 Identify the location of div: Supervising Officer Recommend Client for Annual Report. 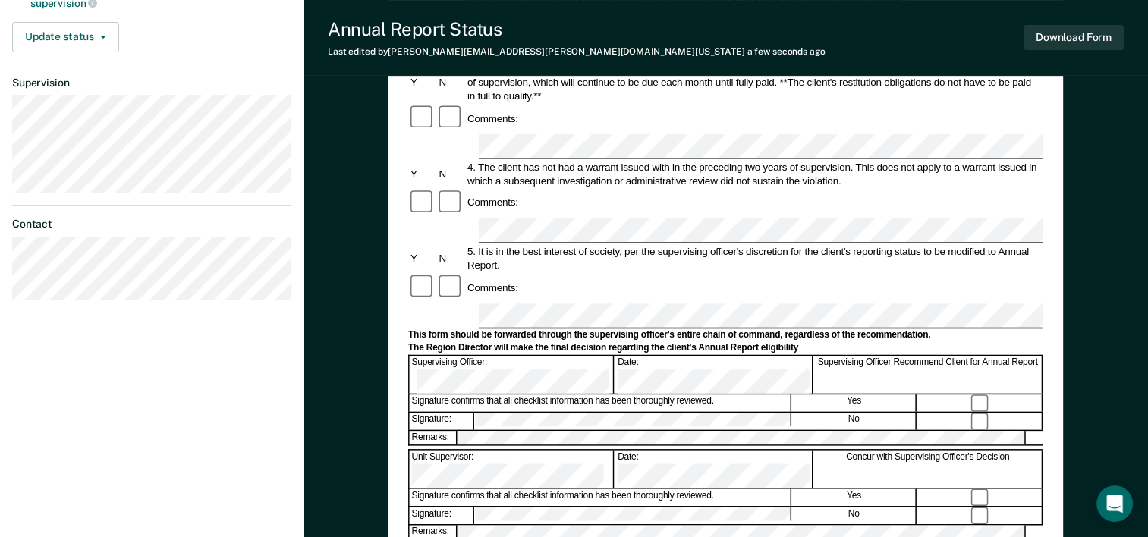
(928, 375).